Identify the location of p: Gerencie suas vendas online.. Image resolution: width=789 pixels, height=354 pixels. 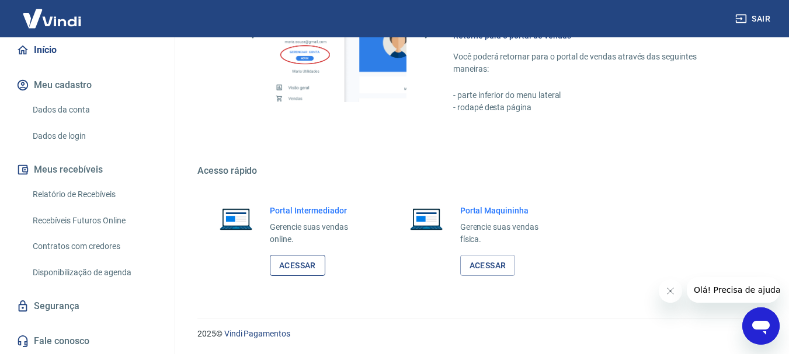
(318, 233).